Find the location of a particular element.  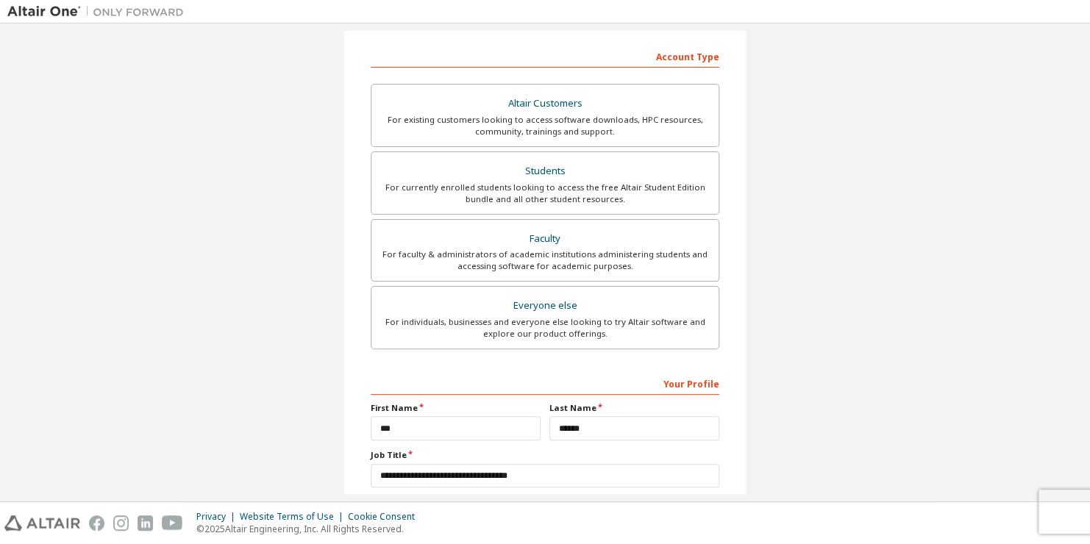

div: For existing customers looking to access software downloads, HPC resources, community, trainings ... is located at coordinates (545, 126).